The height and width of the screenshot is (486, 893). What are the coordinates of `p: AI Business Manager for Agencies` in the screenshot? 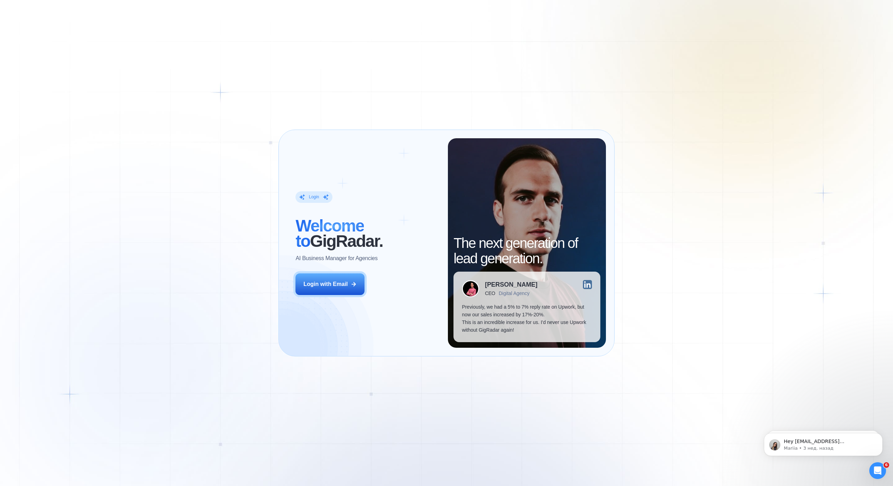 It's located at (336, 258).